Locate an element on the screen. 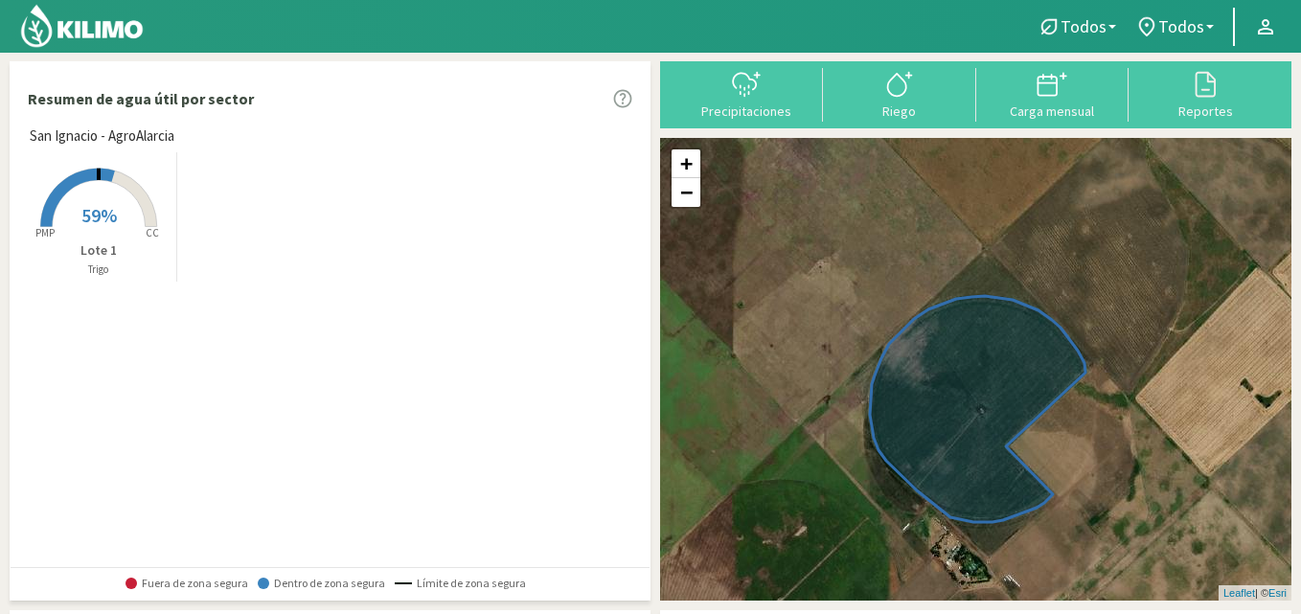  p: Resumen de agua útil por sector is located at coordinates (141, 99).